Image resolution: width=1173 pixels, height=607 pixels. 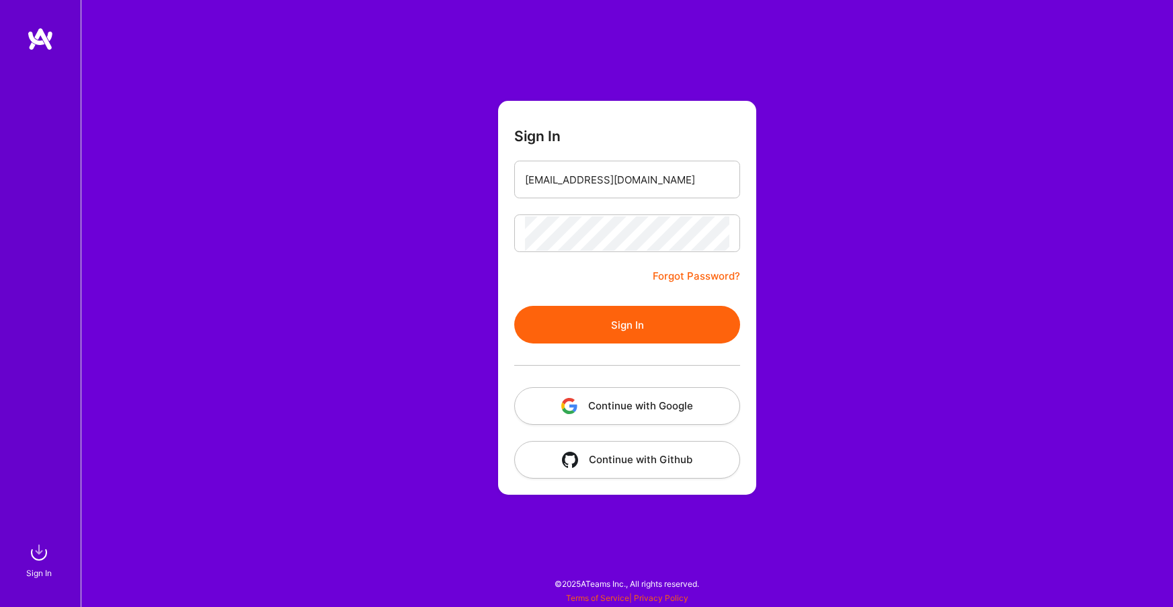 I want to click on button: Sign In, so click(x=627, y=325).